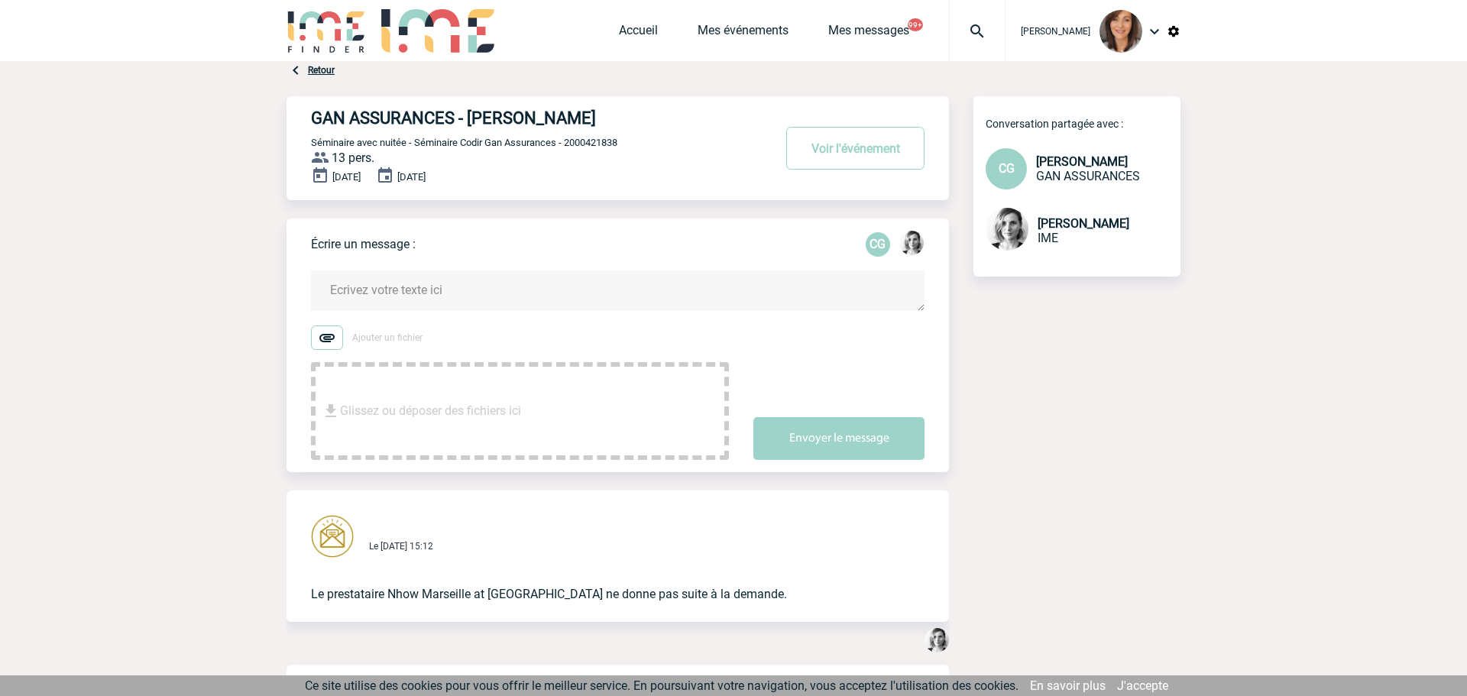 The image size is (1467, 696). What do you see at coordinates (1142, 685) in the screenshot?
I see `a: J'accepte` at bounding box center [1142, 685].